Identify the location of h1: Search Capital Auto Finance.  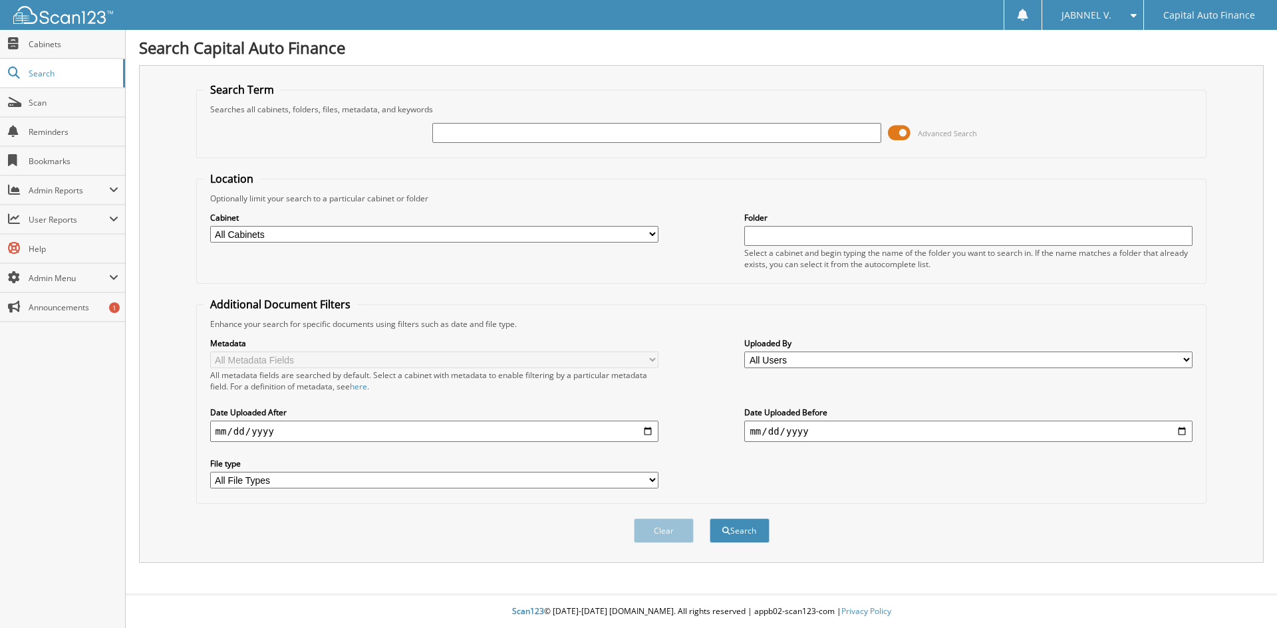
(701, 47).